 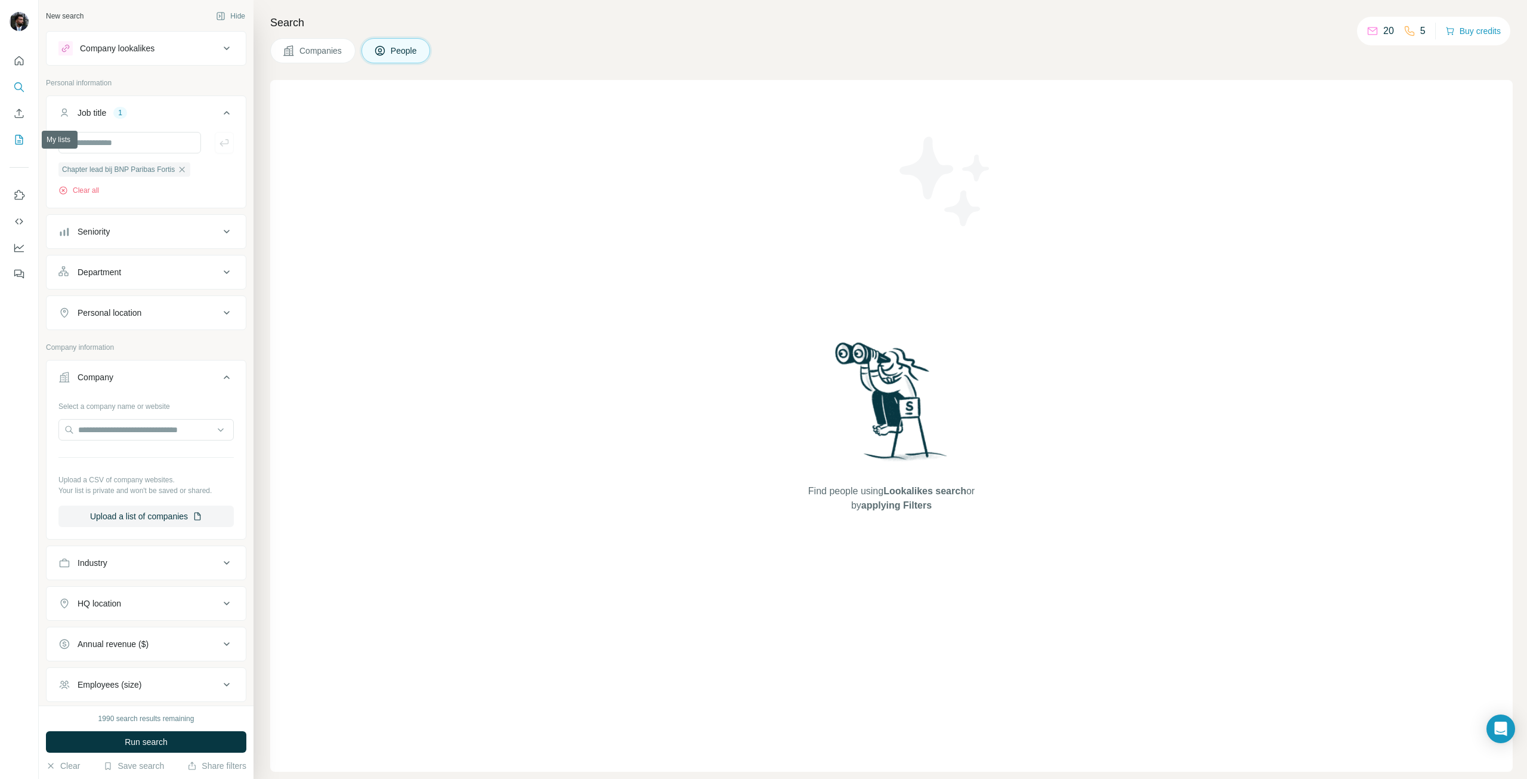 I want to click on span: Run search, so click(x=146, y=742).